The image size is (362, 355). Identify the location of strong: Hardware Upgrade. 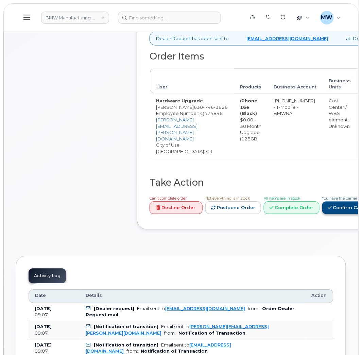
(180, 101).